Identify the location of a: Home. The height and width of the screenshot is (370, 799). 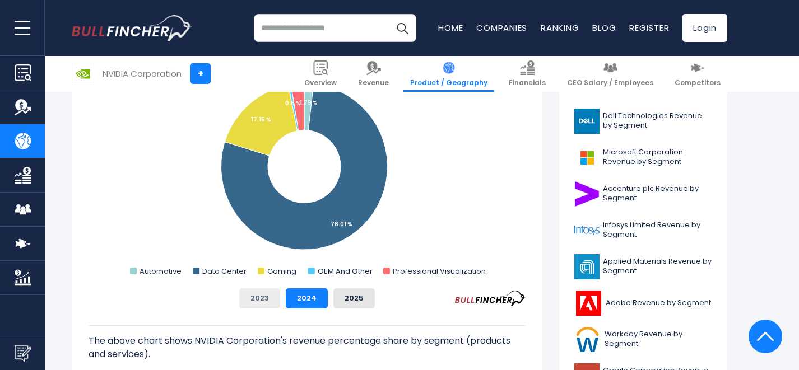
(451, 27).